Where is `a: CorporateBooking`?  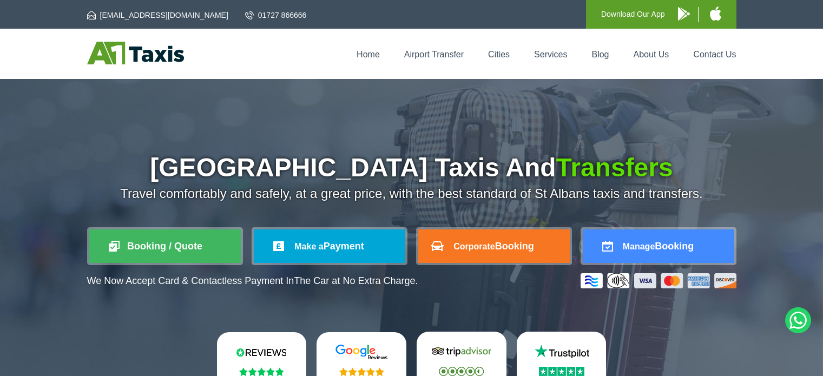
a: CorporateBooking is located at coordinates (494, 246).